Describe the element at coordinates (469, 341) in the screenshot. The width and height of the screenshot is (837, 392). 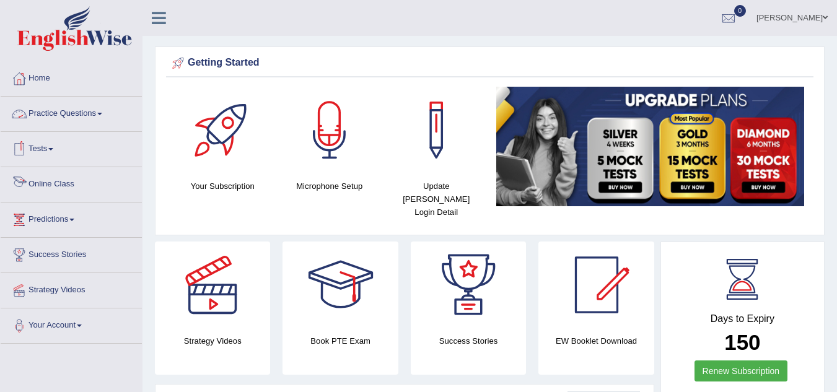
I see `h4: Success Stories` at that location.